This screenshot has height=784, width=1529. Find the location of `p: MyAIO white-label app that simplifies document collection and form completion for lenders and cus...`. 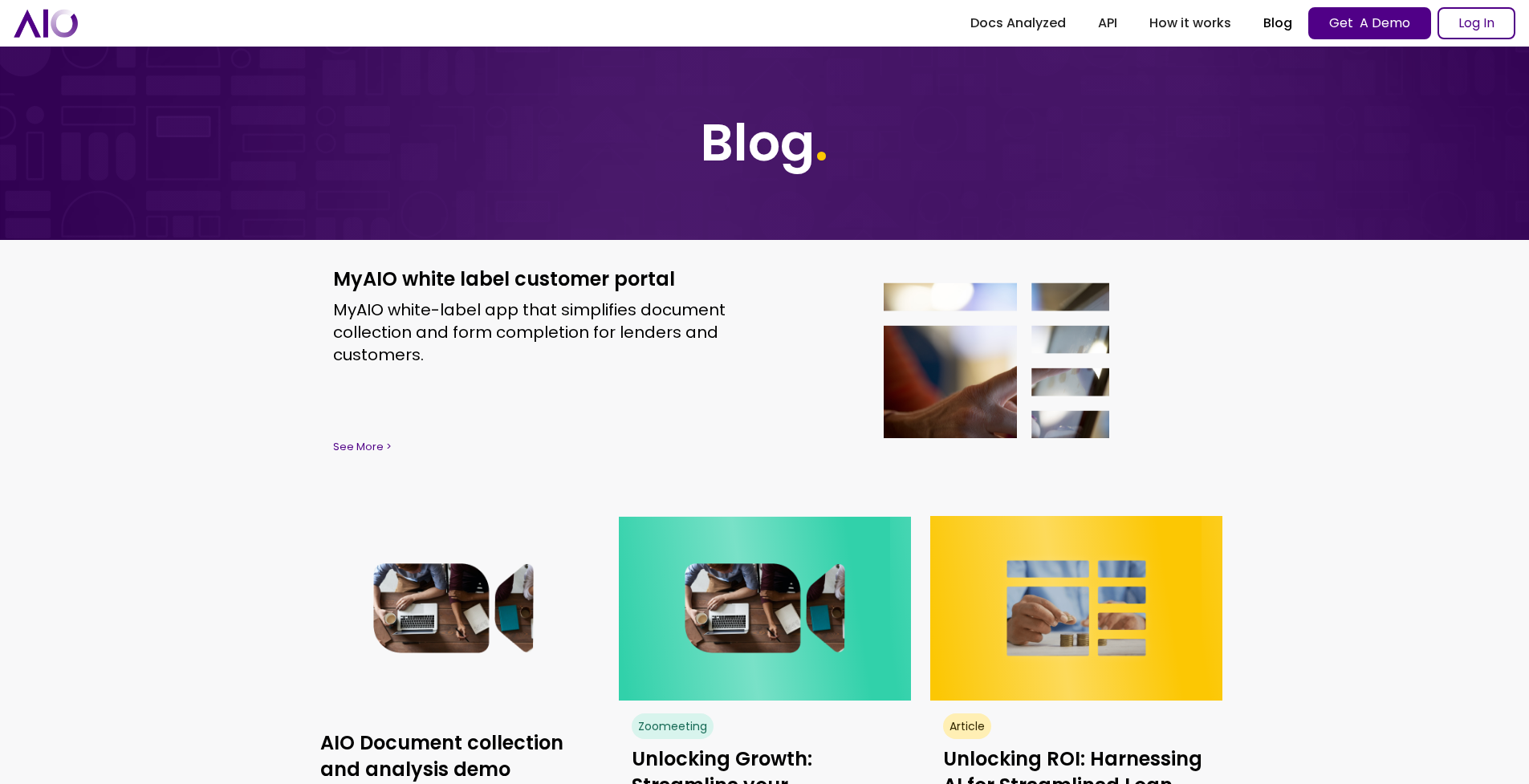

p: MyAIO white-label app that simplifies document collection and form completion for lenders and cus... is located at coordinates (533, 332).